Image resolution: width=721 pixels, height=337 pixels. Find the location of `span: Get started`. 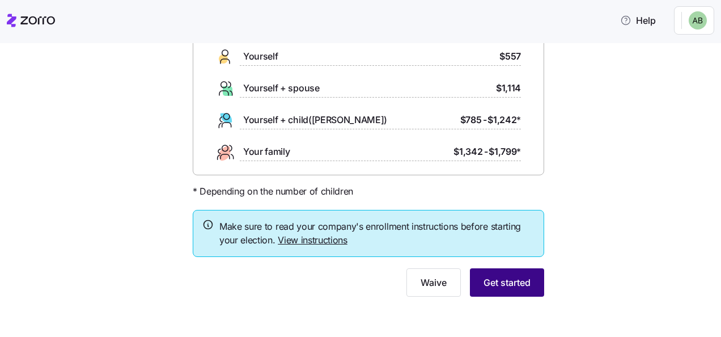

span: Get started is located at coordinates (507, 282).